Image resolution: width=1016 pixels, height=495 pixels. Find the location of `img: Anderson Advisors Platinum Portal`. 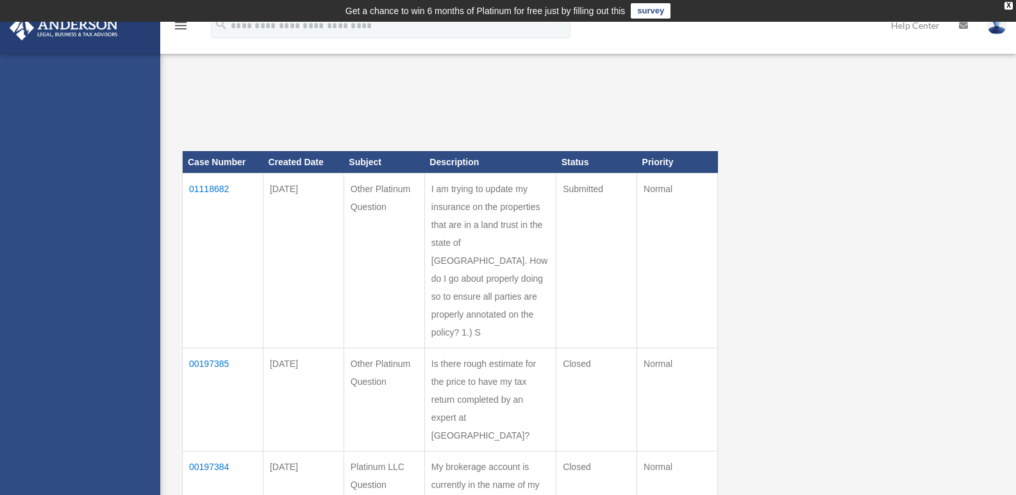

img: Anderson Advisors Platinum Portal is located at coordinates (63, 28).